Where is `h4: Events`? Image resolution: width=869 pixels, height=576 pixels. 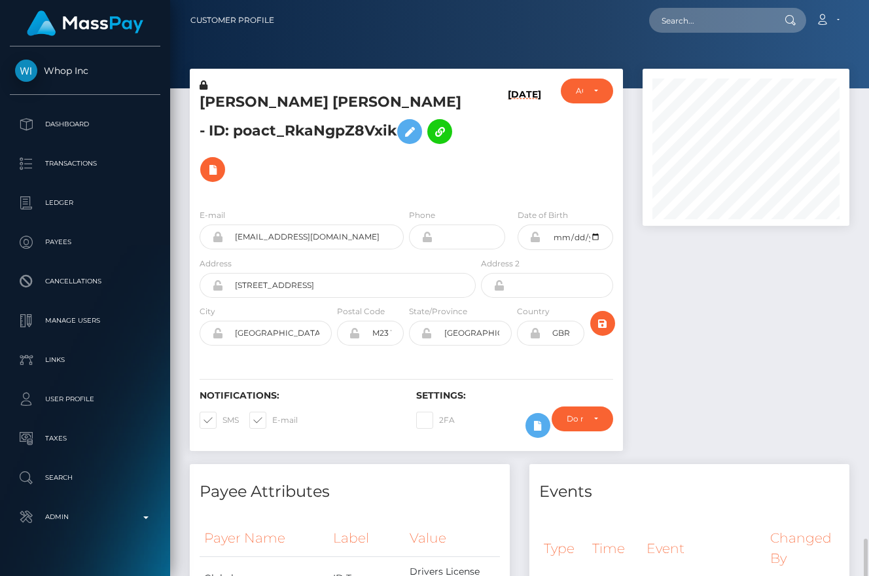
h4: Events is located at coordinates (689, 491).